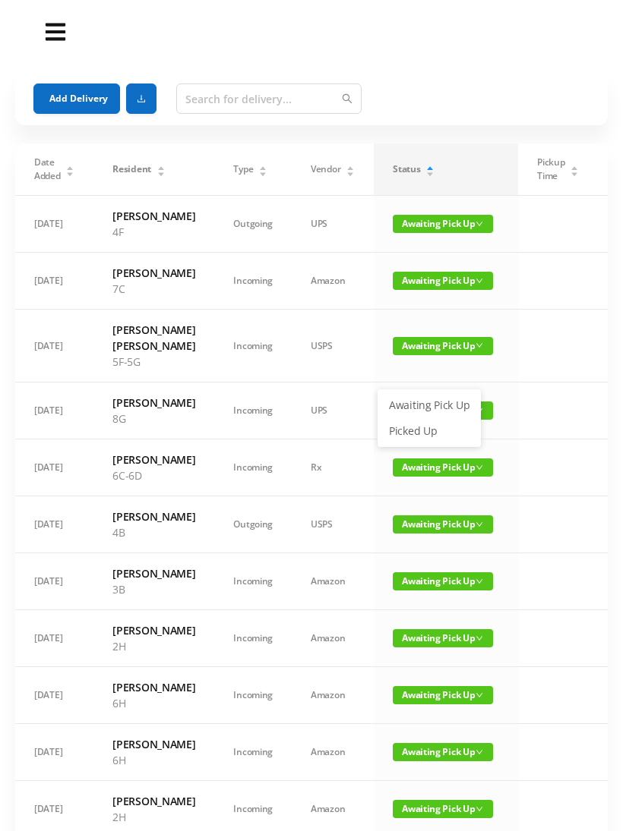  What do you see at coordinates (153, 361) in the screenshot?
I see `p: 5F-5G` at bounding box center [153, 361].